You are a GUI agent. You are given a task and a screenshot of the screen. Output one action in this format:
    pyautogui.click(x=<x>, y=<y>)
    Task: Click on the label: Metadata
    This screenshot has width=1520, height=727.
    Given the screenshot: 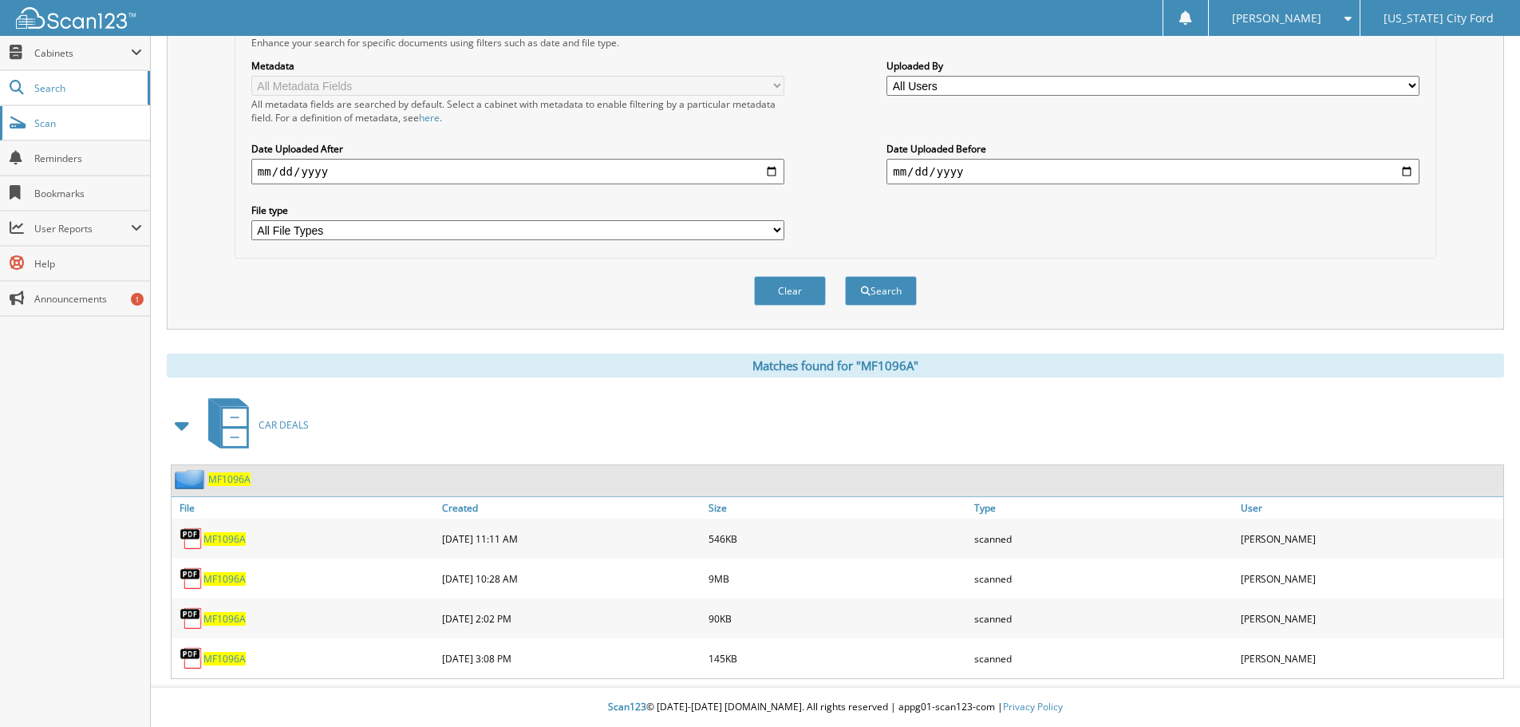 What is the action you would take?
    pyautogui.click(x=518, y=65)
    